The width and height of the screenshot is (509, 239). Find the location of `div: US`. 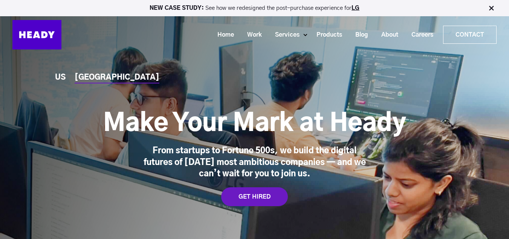

div: US is located at coordinates (60, 77).